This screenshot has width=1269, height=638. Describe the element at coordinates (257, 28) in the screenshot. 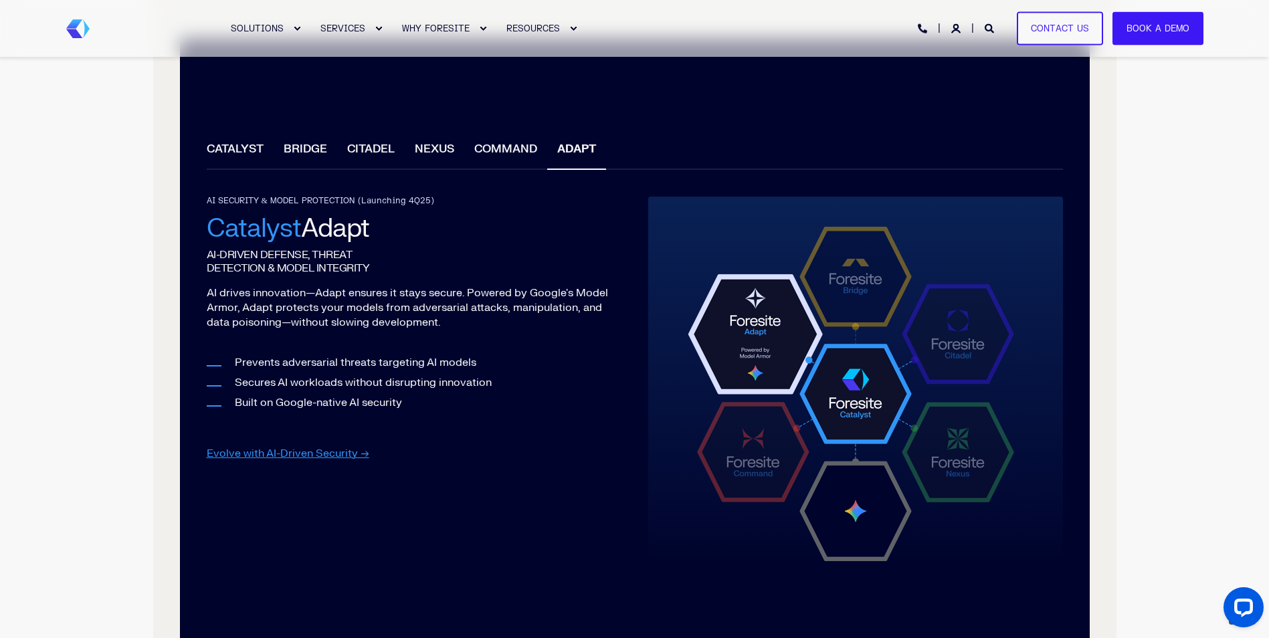

I see `span: SOLUTIONS` at that location.